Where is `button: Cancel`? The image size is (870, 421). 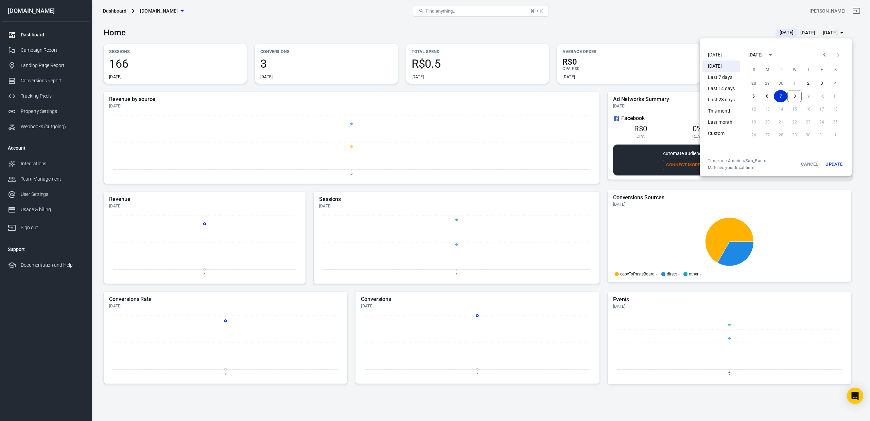
button: Cancel is located at coordinates (809, 164).